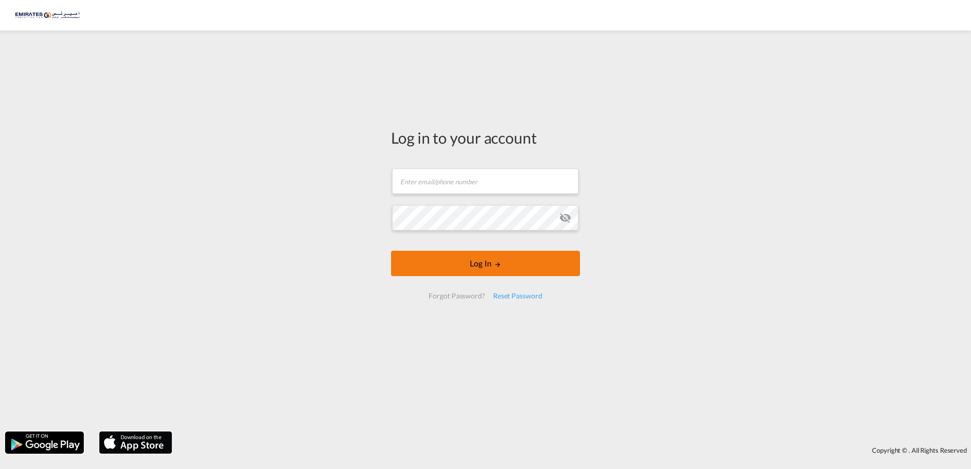  Describe the element at coordinates (485, 181) in the screenshot. I see `input: Enter email/phone number` at that location.